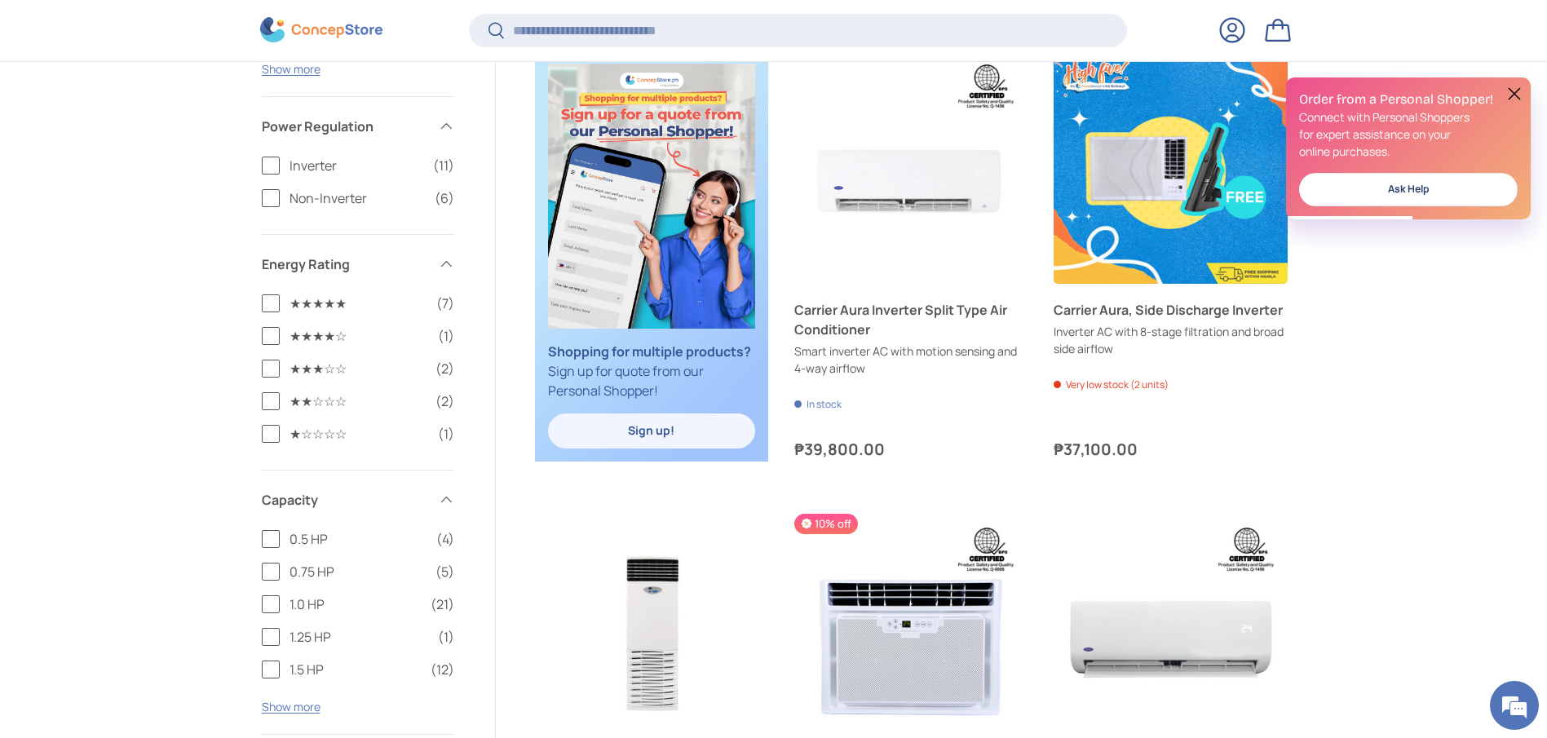  What do you see at coordinates (345, 500) in the screenshot?
I see `span: Capacity` at bounding box center [345, 500].